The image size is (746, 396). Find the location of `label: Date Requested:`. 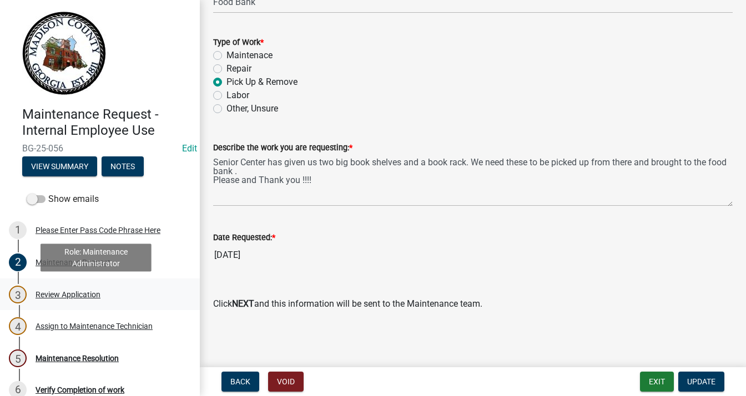

label: Date Requested: is located at coordinates (244, 238).